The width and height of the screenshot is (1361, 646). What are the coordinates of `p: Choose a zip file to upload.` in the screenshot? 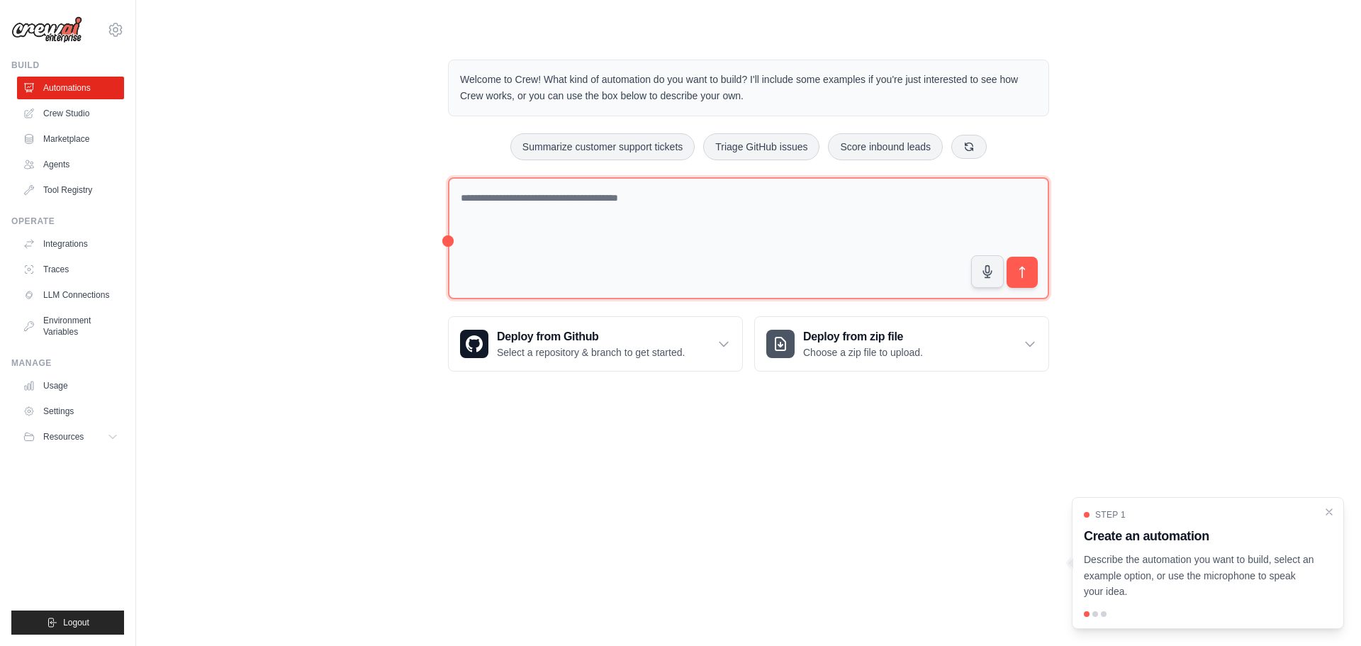 It's located at (863, 352).